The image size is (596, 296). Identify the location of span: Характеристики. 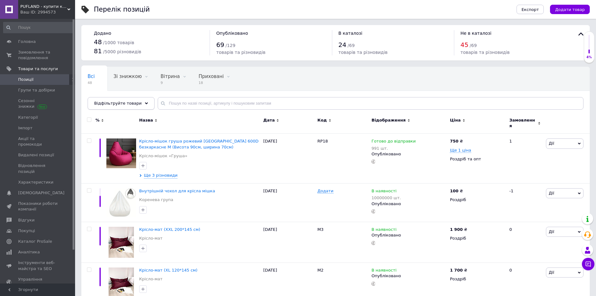
(36, 182).